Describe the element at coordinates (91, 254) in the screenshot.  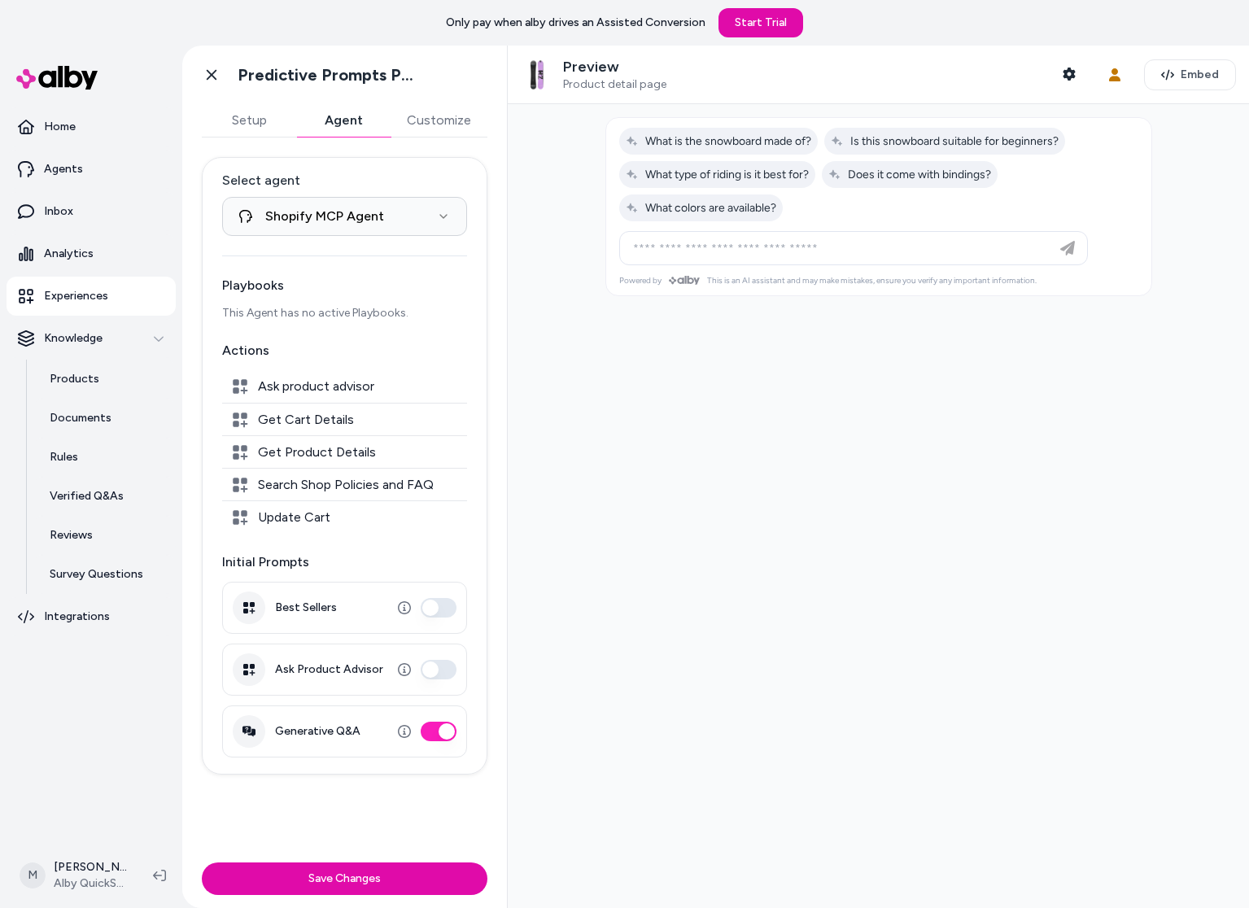
I see `a: Analytics` at that location.